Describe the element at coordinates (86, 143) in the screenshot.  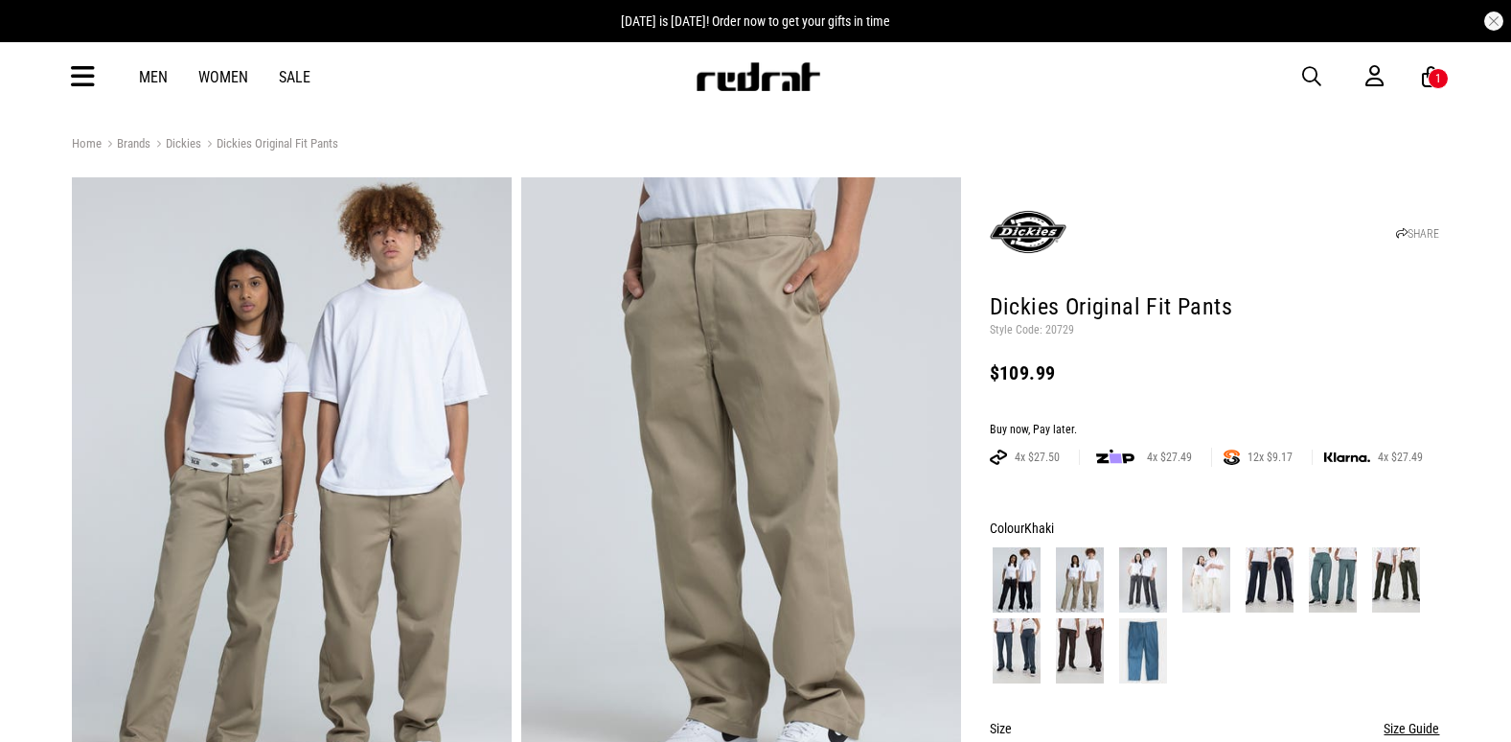
I see `a: Home` at that location.